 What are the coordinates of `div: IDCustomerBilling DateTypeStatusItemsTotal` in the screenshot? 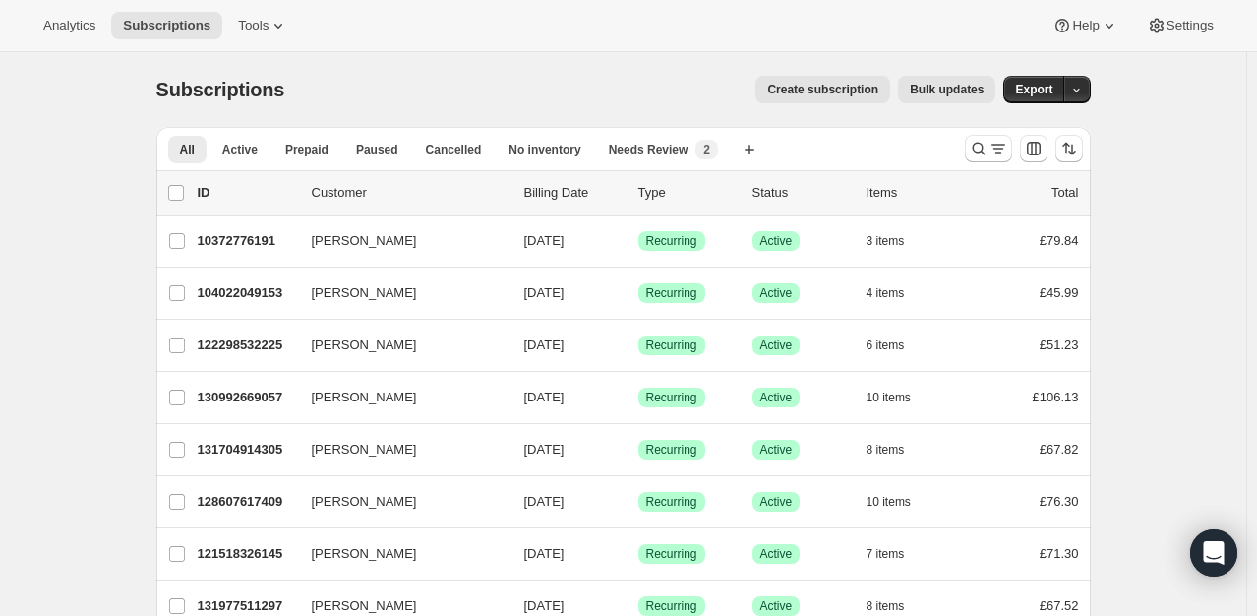 It's located at (638, 193).